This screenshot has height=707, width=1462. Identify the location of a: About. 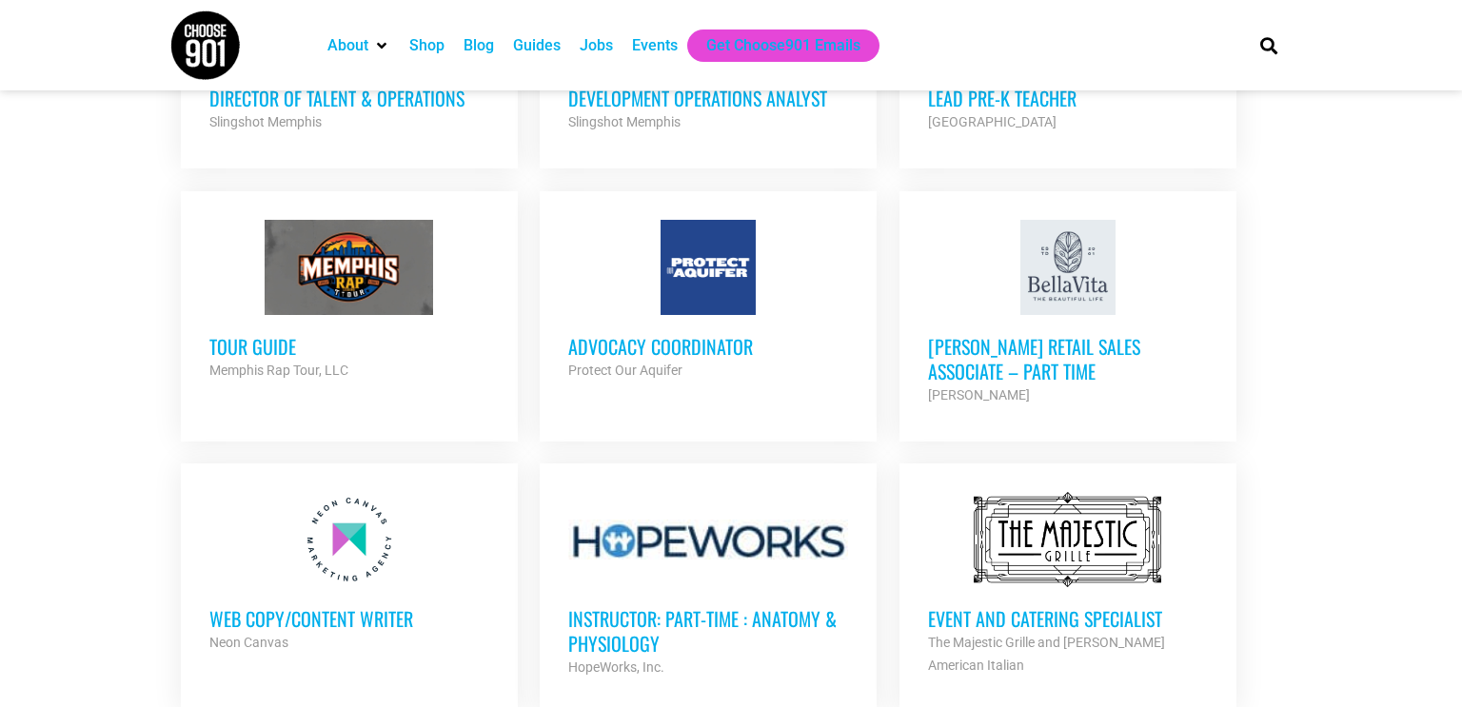
(347, 46).